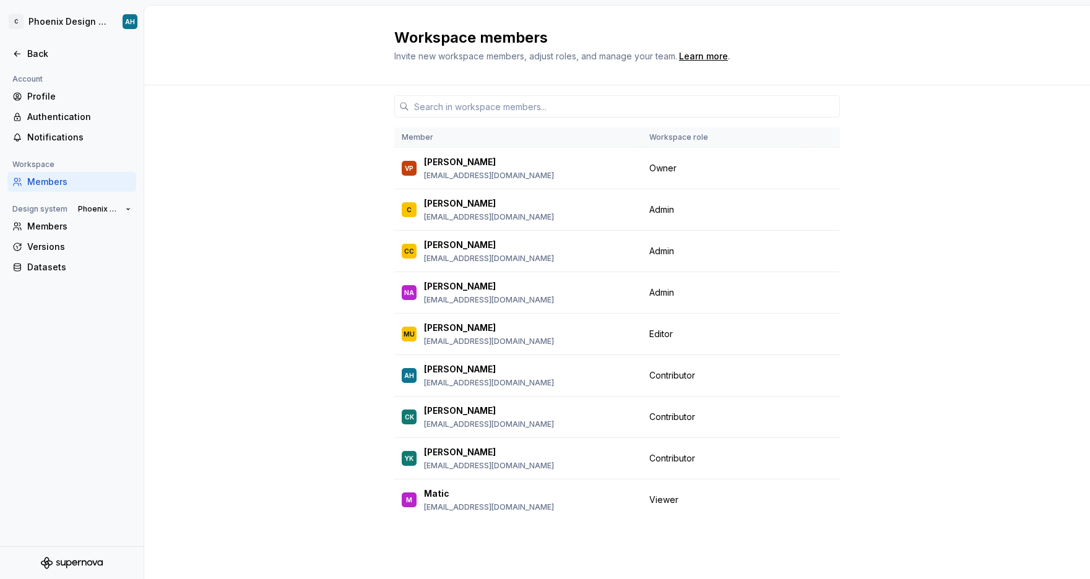 This screenshot has width=1090, height=579. Describe the element at coordinates (610, 38) in the screenshot. I see `h2: Workspace members` at that location.